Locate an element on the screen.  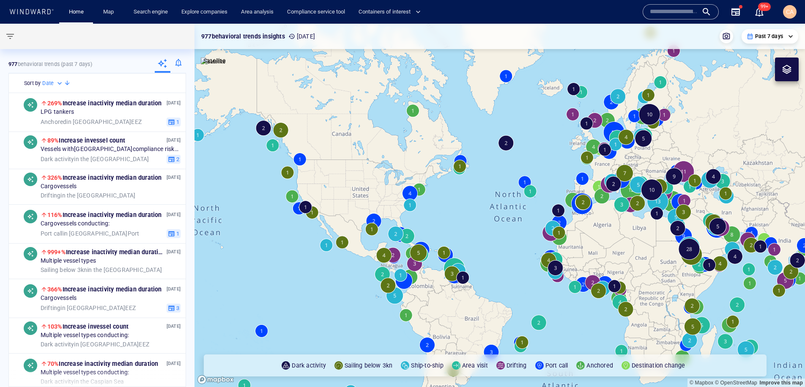
span: 99+ is located at coordinates (764, 7).